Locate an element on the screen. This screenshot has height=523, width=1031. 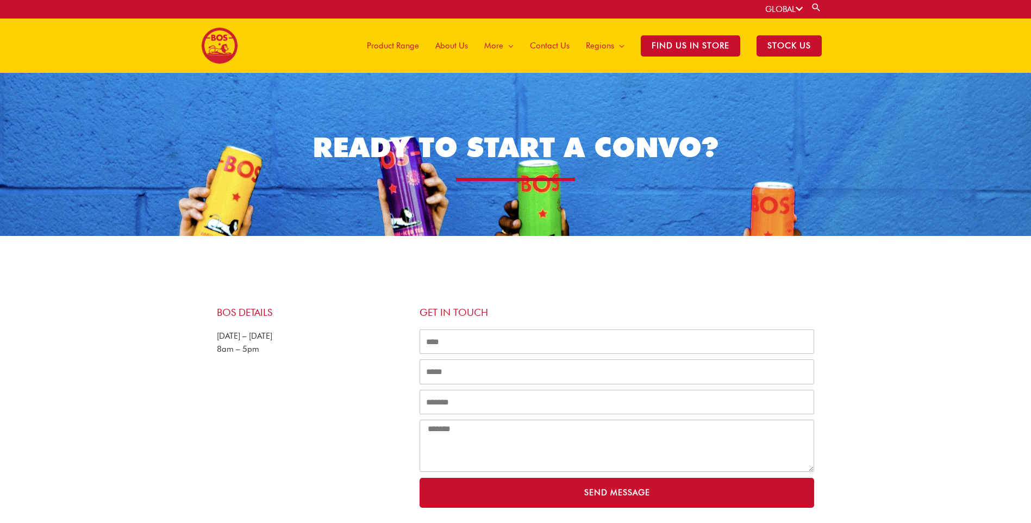
span: Find Us in Store is located at coordinates (690, 46).